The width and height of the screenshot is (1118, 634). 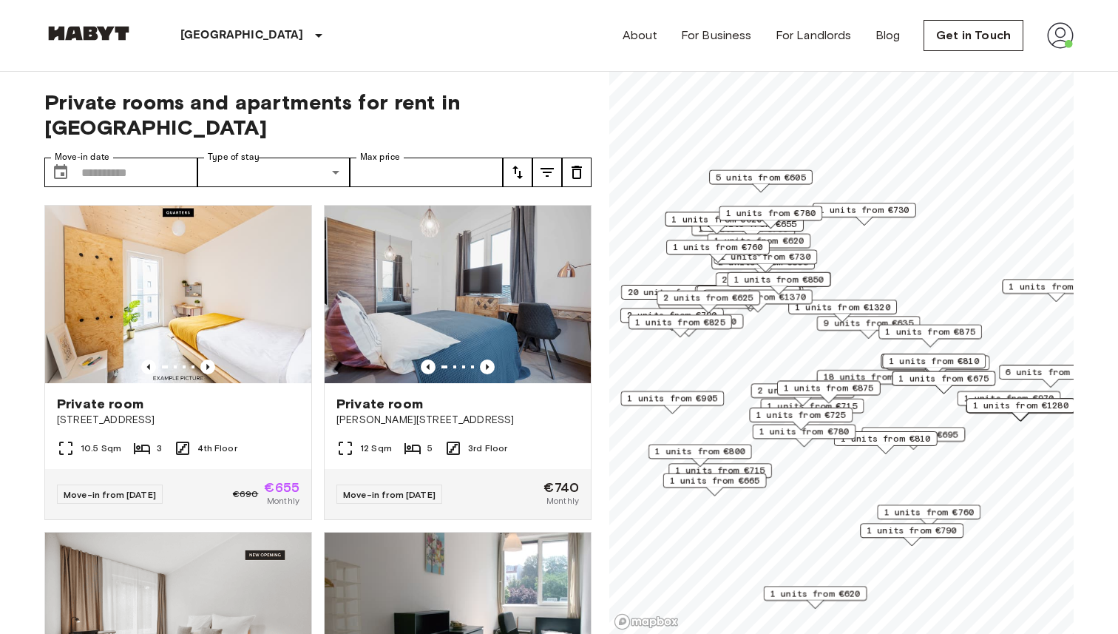 I want to click on span: 5 units from €605, so click(x=761, y=177).